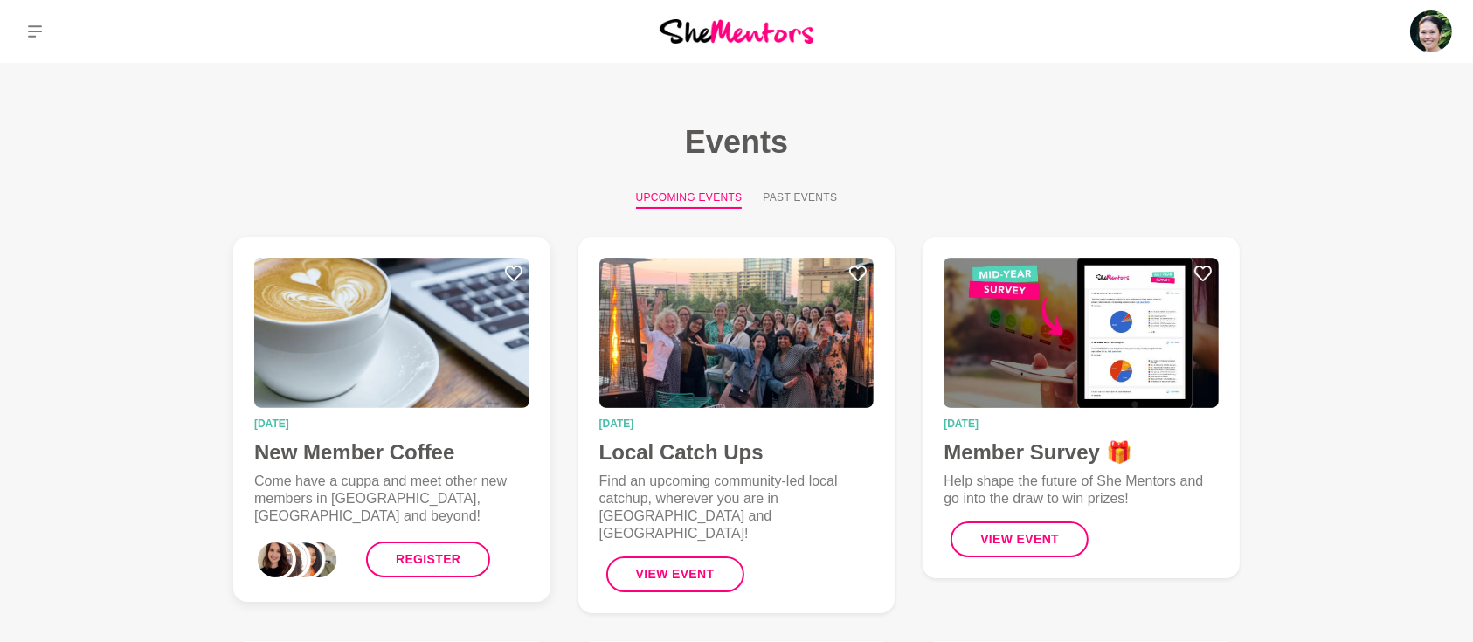  I want to click on h1: Events, so click(737, 142).